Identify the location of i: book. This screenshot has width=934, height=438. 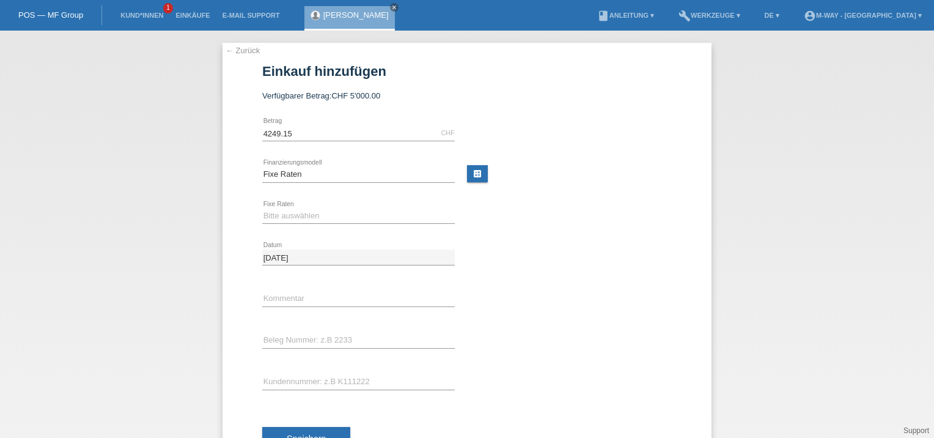
(603, 16).